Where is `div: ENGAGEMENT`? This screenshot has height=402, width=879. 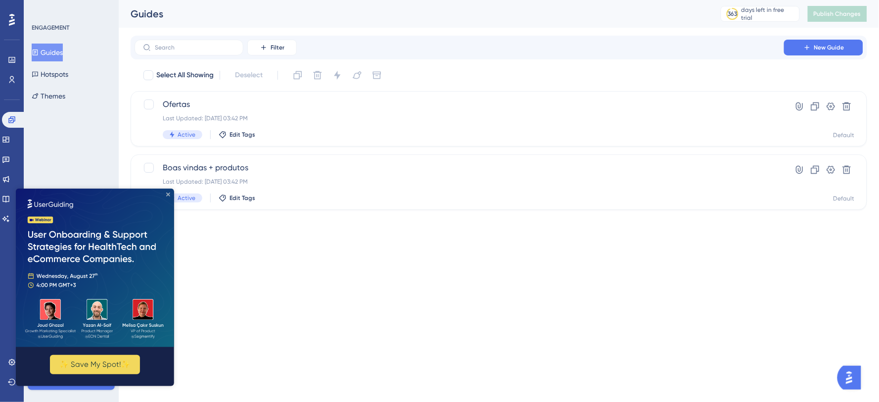 div: ENGAGEMENT is located at coordinates (50, 28).